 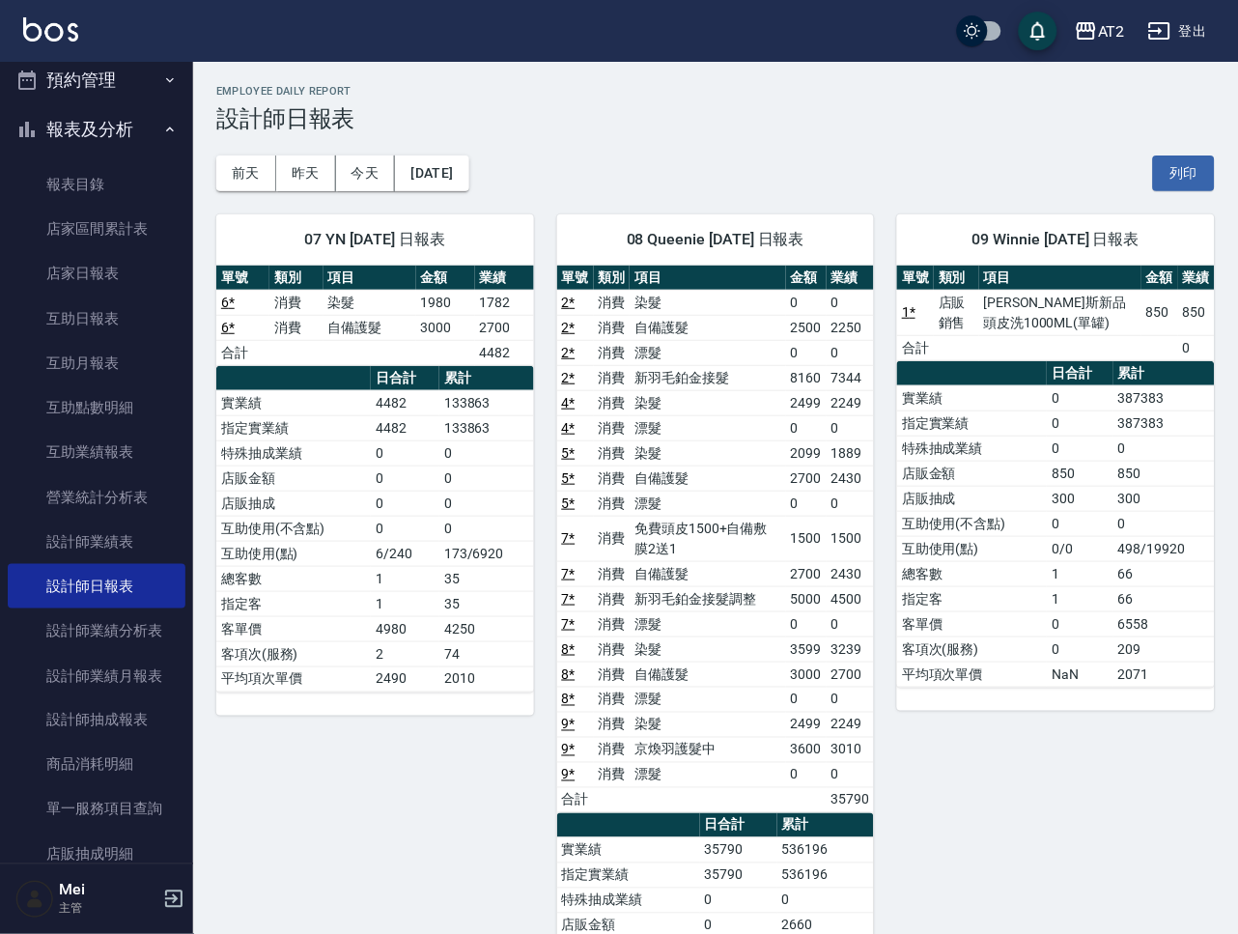 I want to click on td: 免費頭皮1500+自備敷膜2送1, so click(x=707, y=538).